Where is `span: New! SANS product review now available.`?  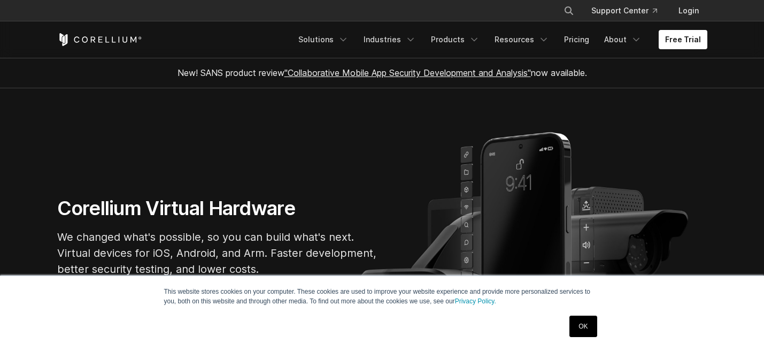 span: New! SANS product review now available. is located at coordinates (382, 73).